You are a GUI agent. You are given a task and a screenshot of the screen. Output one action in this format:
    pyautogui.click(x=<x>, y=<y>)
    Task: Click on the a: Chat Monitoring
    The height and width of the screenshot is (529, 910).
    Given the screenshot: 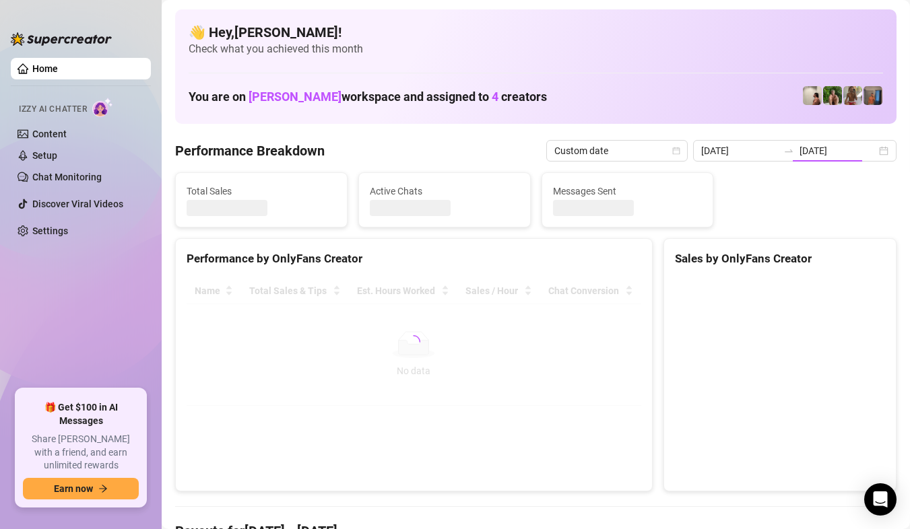 What is the action you would take?
    pyautogui.click(x=67, y=177)
    